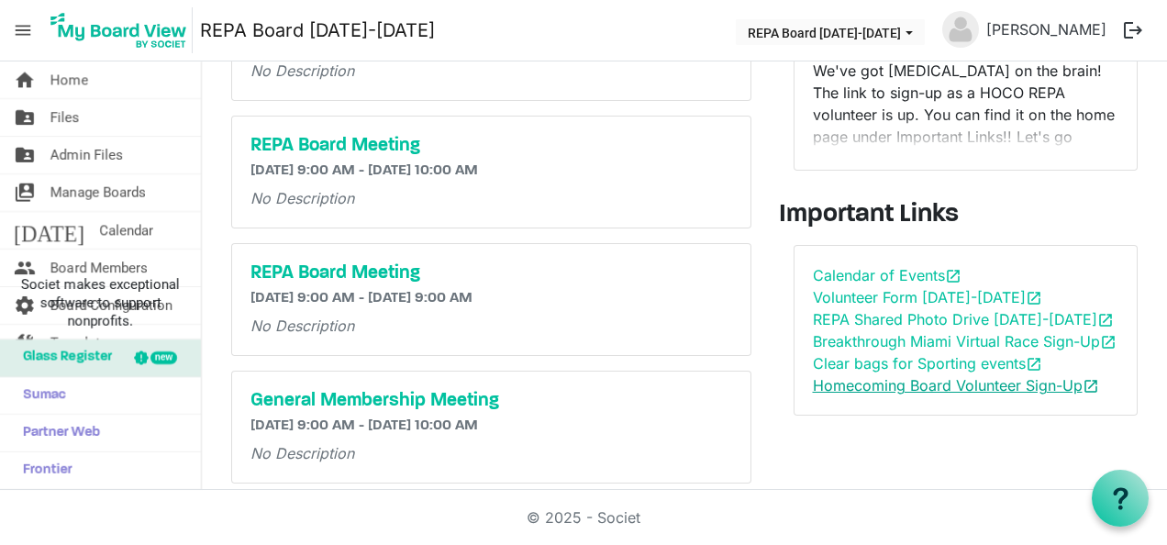  Describe the element at coordinates (956, 385) in the screenshot. I see `a: Homecoming Board Volunteer Sign-Upopen_in_new` at that location.